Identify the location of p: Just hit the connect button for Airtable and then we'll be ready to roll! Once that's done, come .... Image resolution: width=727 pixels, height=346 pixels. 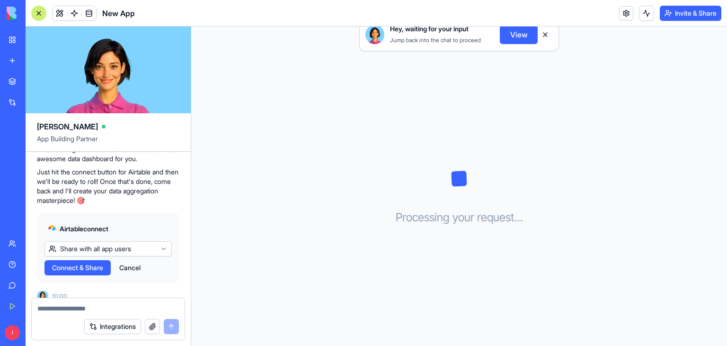
(108, 186).